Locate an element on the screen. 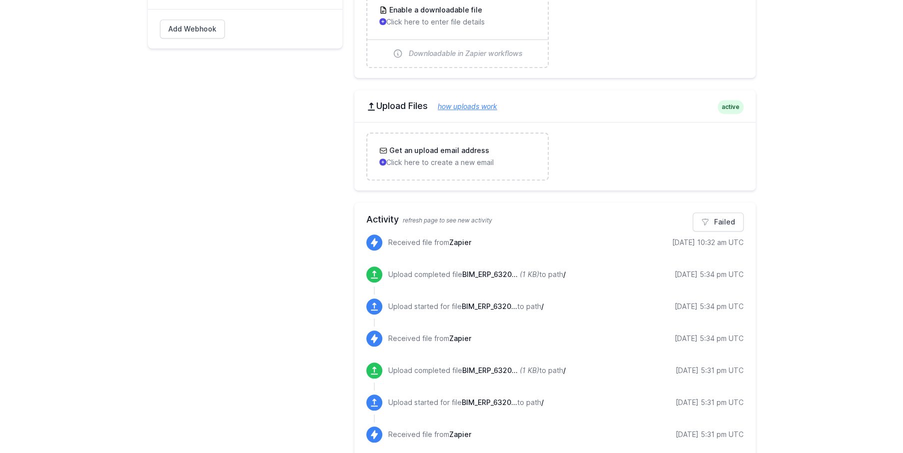 The width and height of the screenshot is (903, 453). h3: Get an upload email address is located at coordinates (438, 150).